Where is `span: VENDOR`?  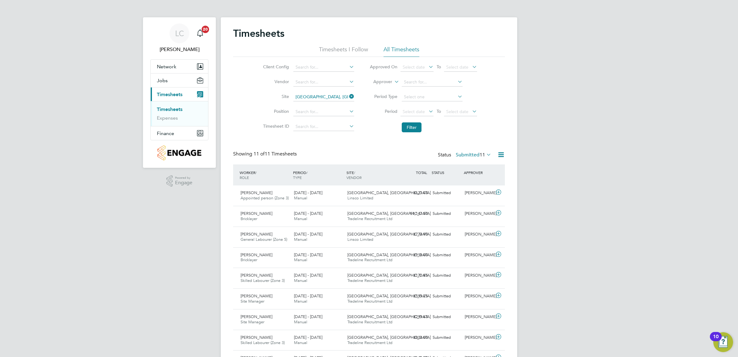
span: VENDOR is located at coordinates (354, 177).